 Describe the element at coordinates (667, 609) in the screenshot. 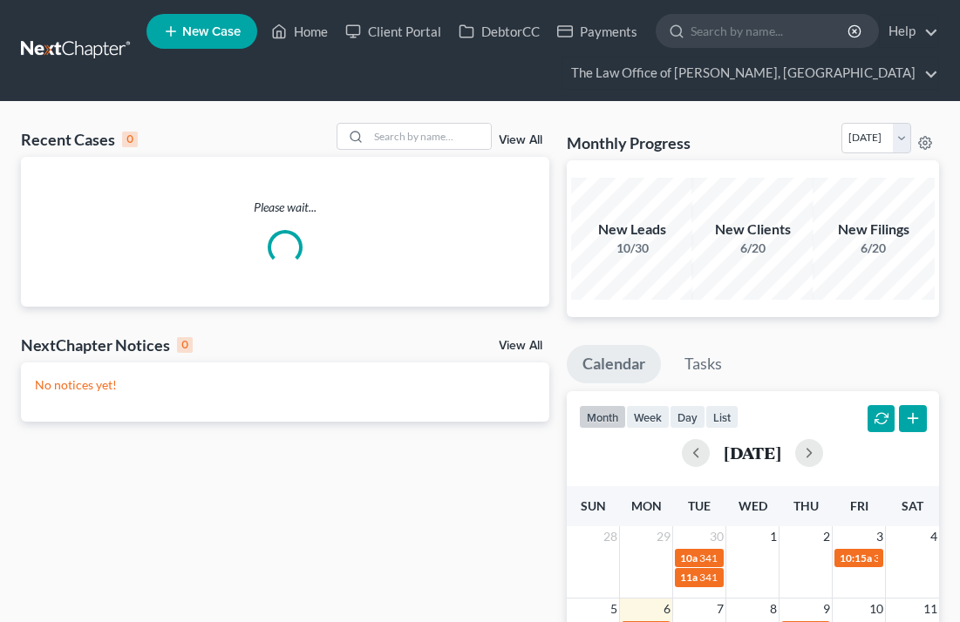

I see `span: 6` at that location.